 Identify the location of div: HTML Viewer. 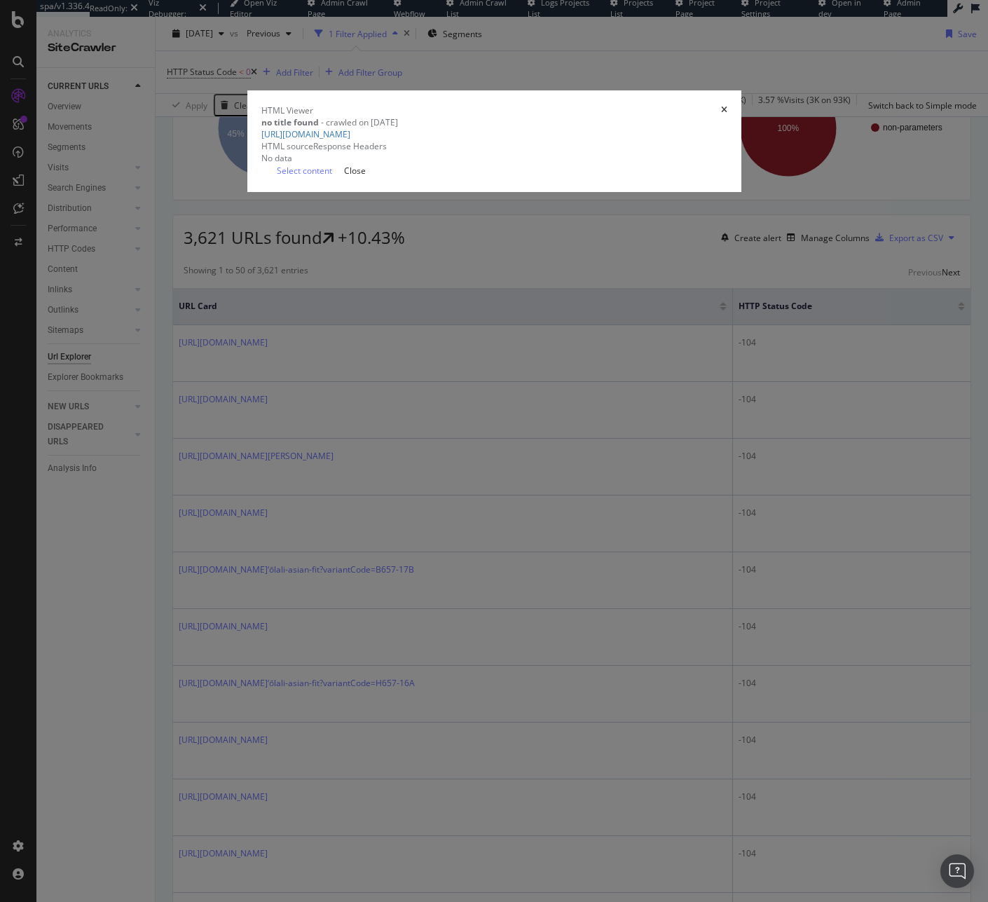
(287, 110).